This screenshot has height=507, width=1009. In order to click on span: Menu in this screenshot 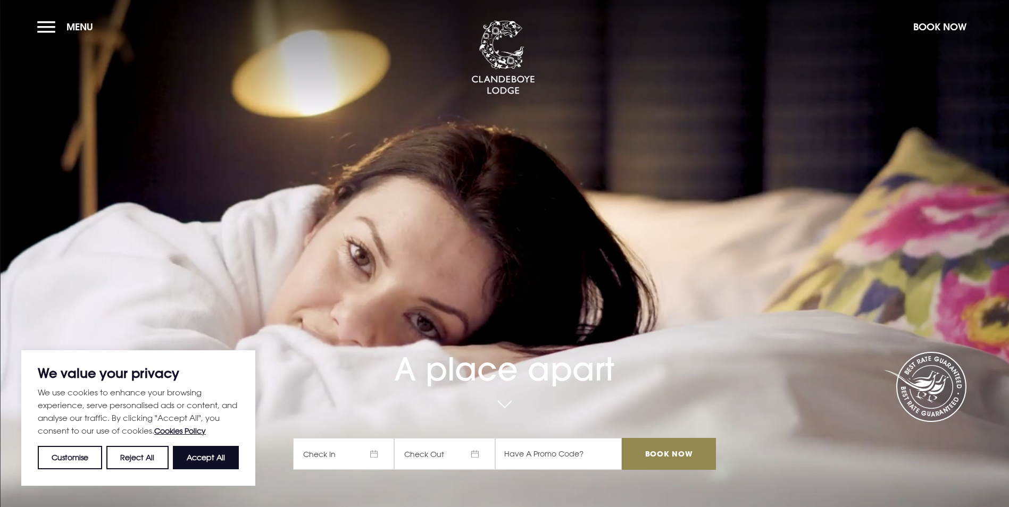, I will do `click(80, 27)`.